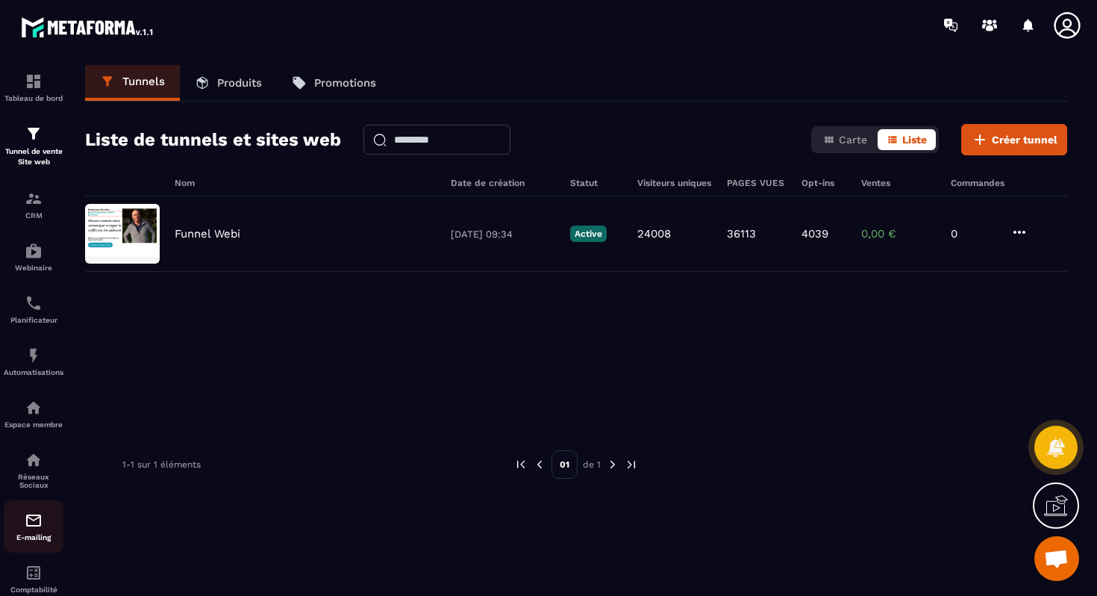 This screenshot has width=1097, height=596. Describe the element at coordinates (675, 183) in the screenshot. I see `h6: Visiteurs uniques` at that location.